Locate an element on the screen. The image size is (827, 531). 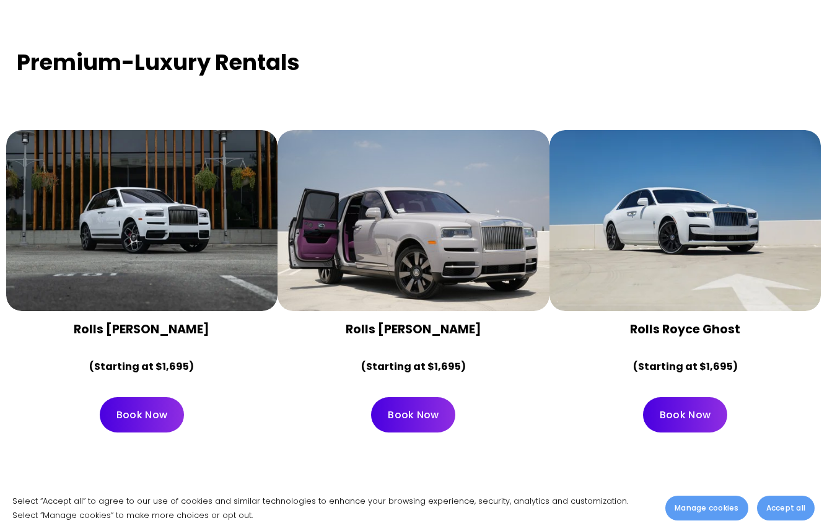
strong: Premium-Luxury Rentals is located at coordinates (158, 62).